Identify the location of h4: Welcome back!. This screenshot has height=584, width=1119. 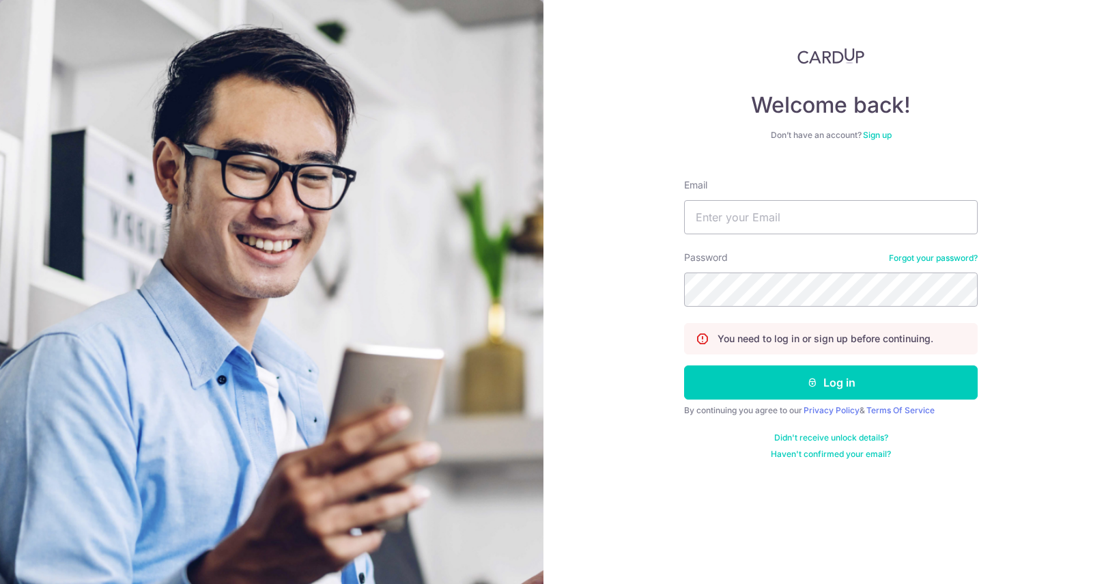
(831, 105).